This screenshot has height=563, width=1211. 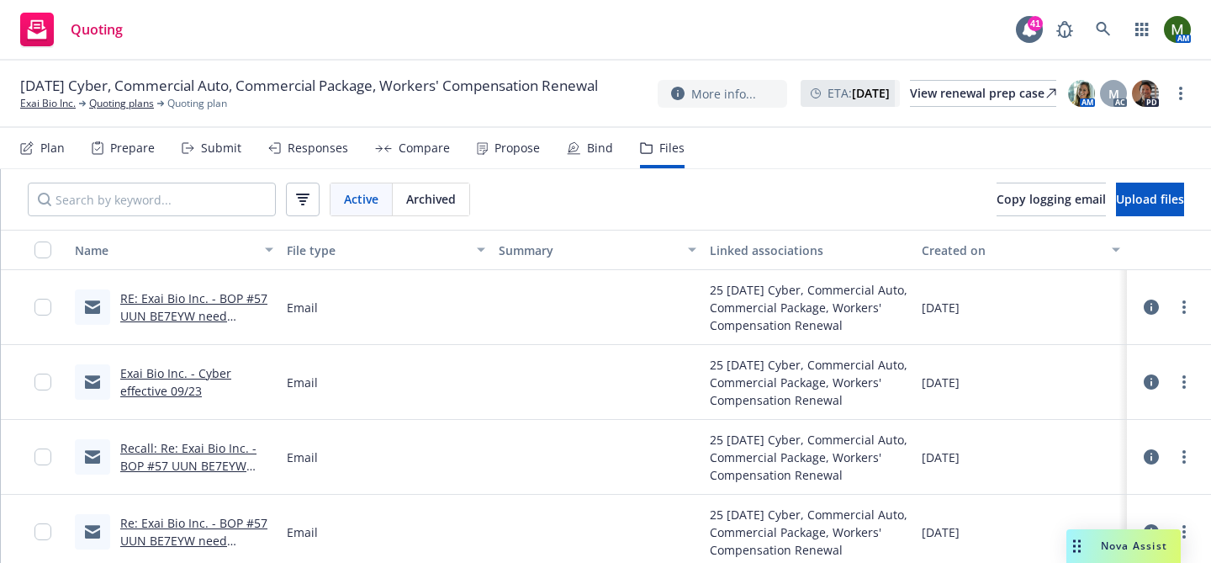 What do you see at coordinates (176, 382) in the screenshot?
I see `a: Exai Bio Inc. - Cyber effective 09/23` at bounding box center [176, 382].